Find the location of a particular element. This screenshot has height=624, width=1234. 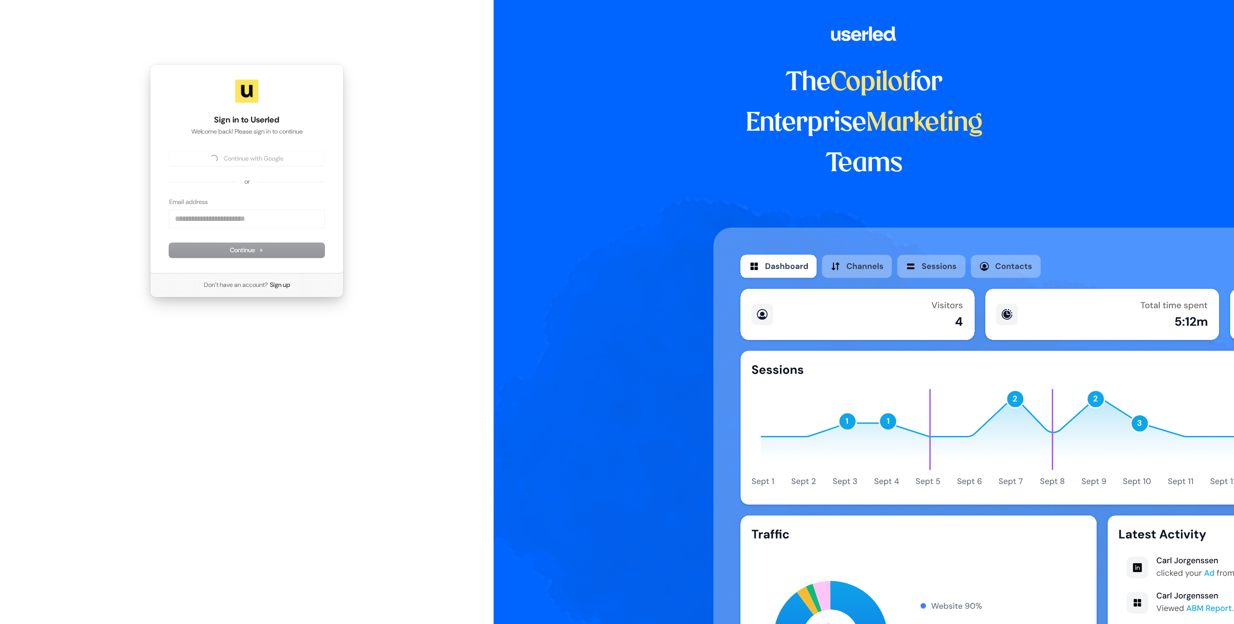

a: Sign up is located at coordinates (280, 285).